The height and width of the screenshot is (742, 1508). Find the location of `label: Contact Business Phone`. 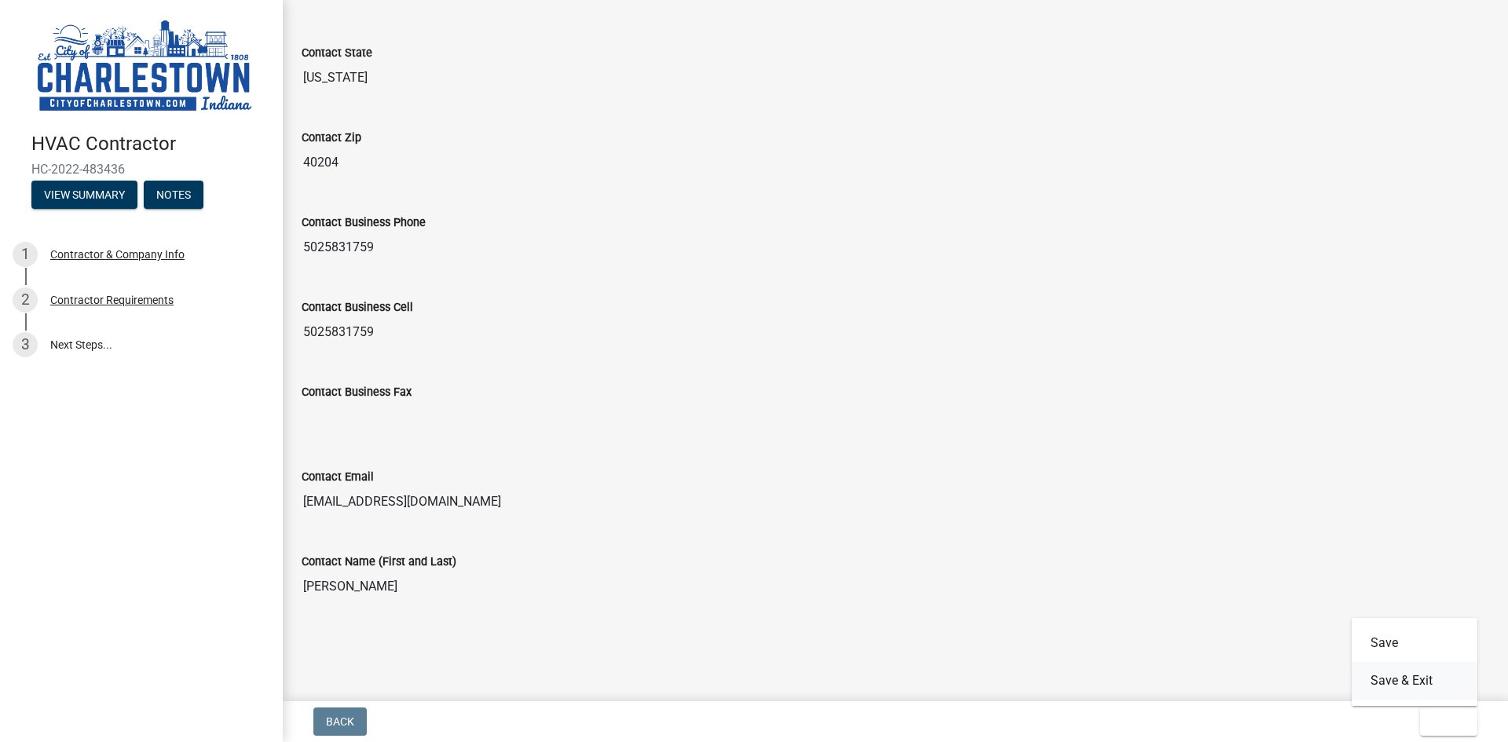

label: Contact Business Phone is located at coordinates (364, 223).